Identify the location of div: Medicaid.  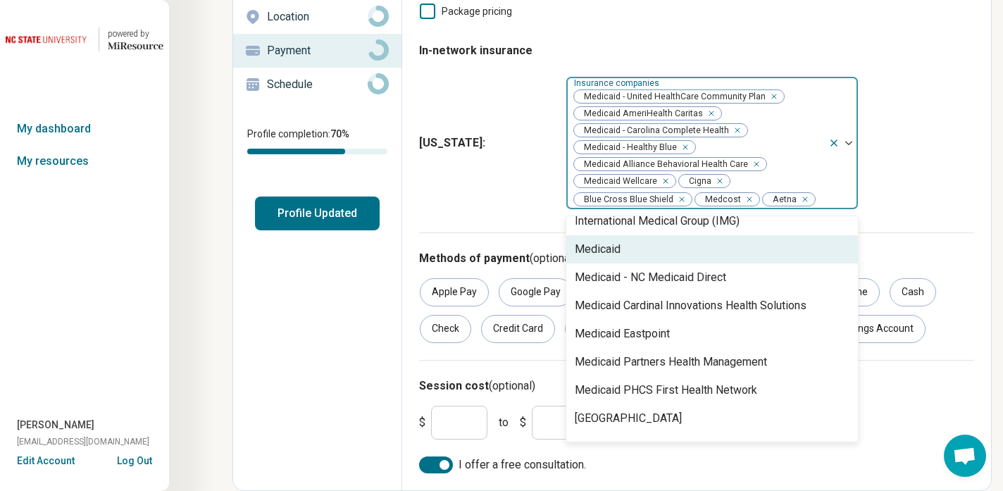
(597, 249).